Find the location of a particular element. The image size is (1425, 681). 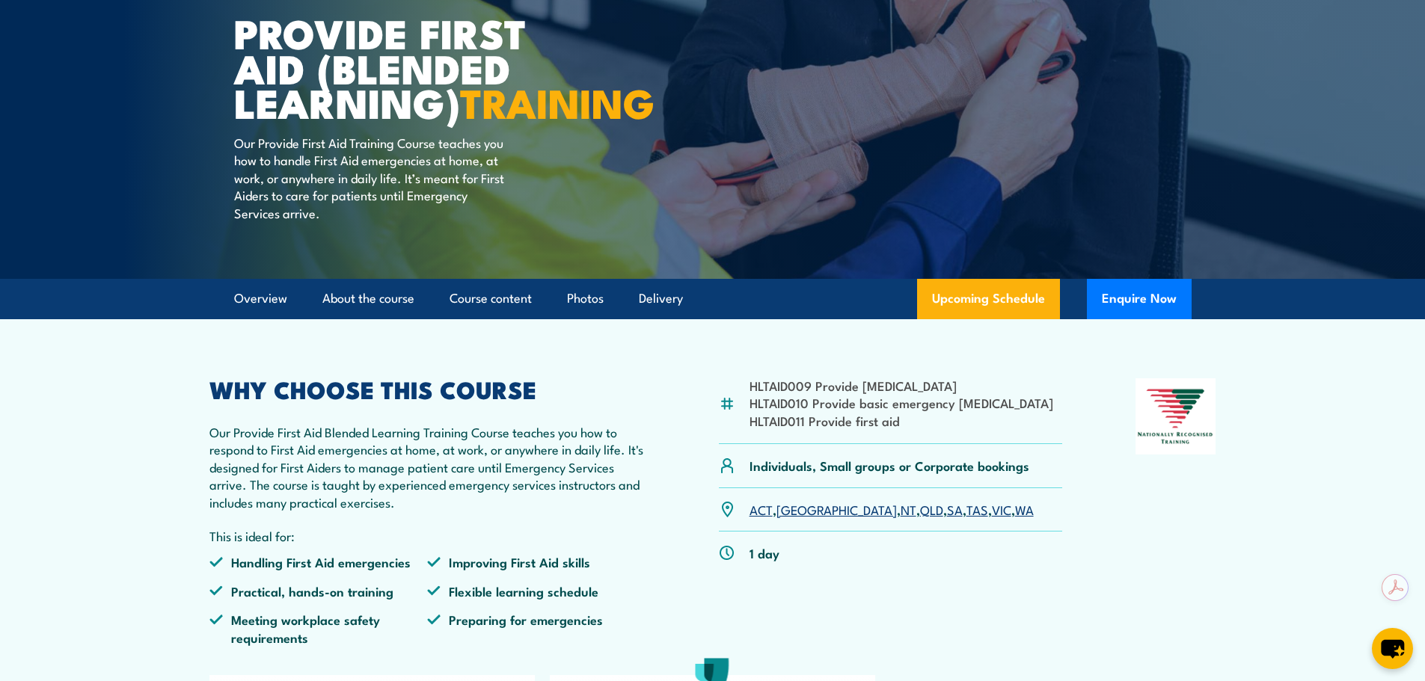

a: WA is located at coordinates (1024, 509).